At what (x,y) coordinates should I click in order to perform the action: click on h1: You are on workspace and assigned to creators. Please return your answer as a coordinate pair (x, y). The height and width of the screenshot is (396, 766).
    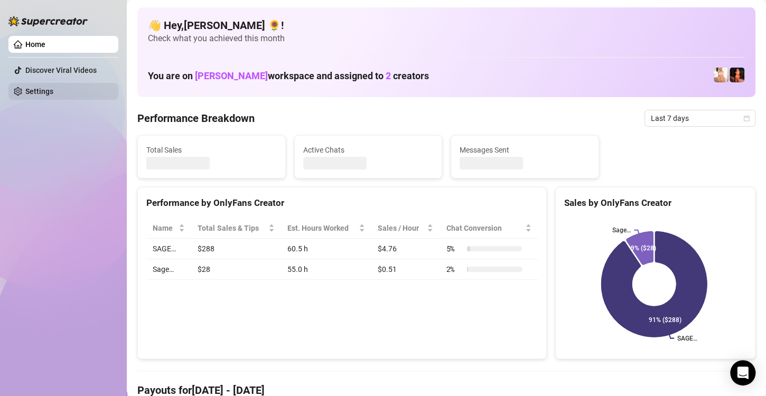
    Looking at the image, I should click on (288, 76).